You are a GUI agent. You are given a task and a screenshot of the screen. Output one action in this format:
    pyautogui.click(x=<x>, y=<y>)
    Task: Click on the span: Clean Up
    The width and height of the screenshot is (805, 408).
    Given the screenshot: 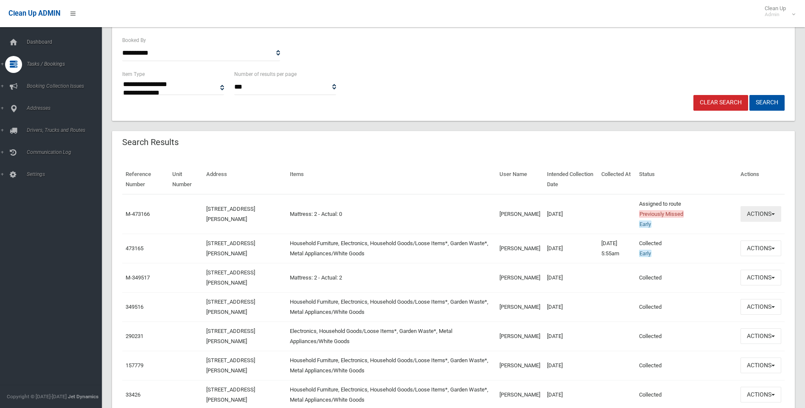 What is the action you would take?
    pyautogui.click(x=778, y=11)
    